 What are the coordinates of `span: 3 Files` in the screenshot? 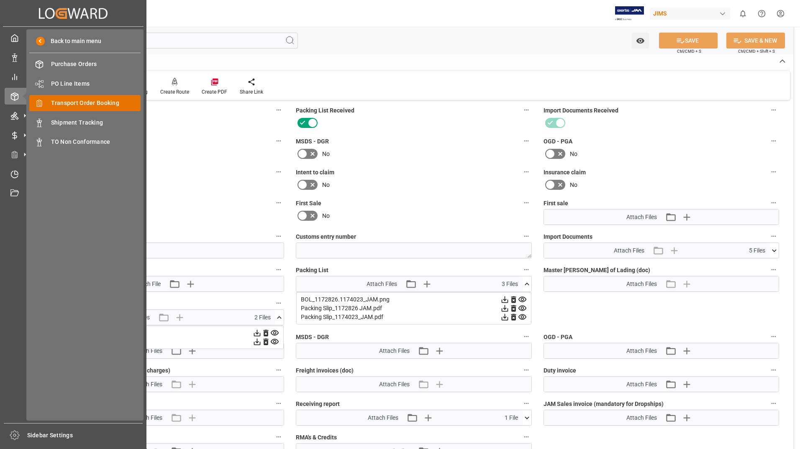 It's located at (510, 284).